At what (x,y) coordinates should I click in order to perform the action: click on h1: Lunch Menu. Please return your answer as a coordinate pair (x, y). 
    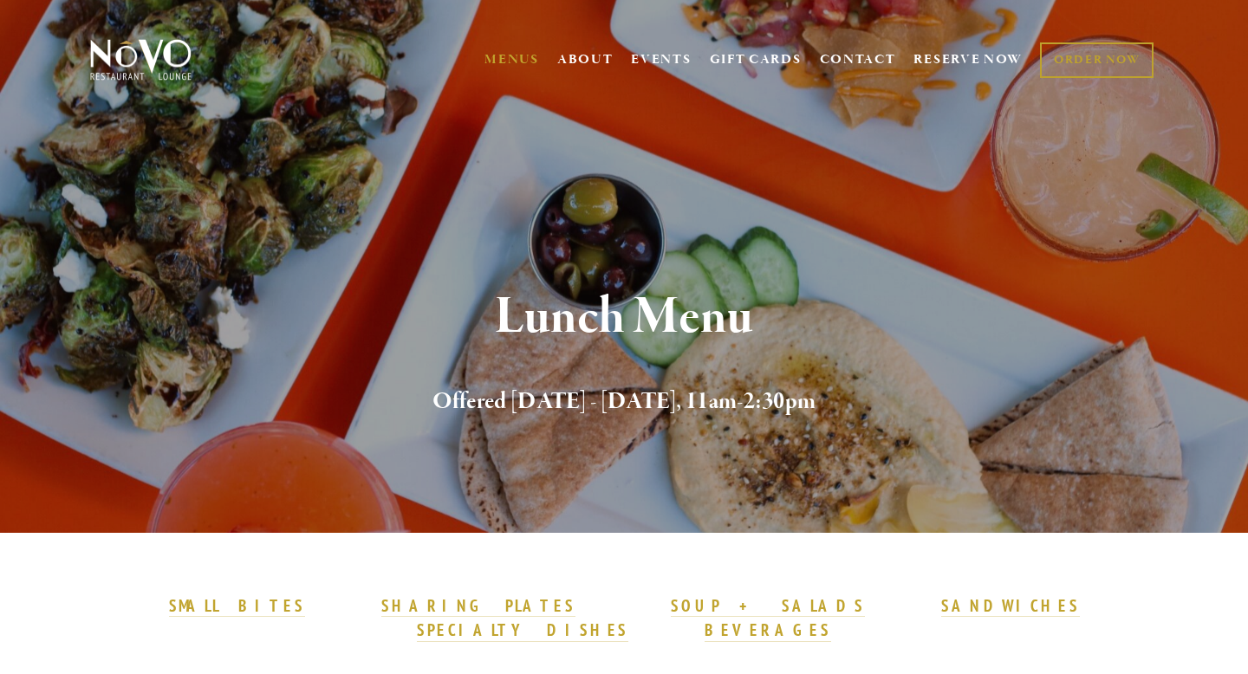
    Looking at the image, I should click on (624, 317).